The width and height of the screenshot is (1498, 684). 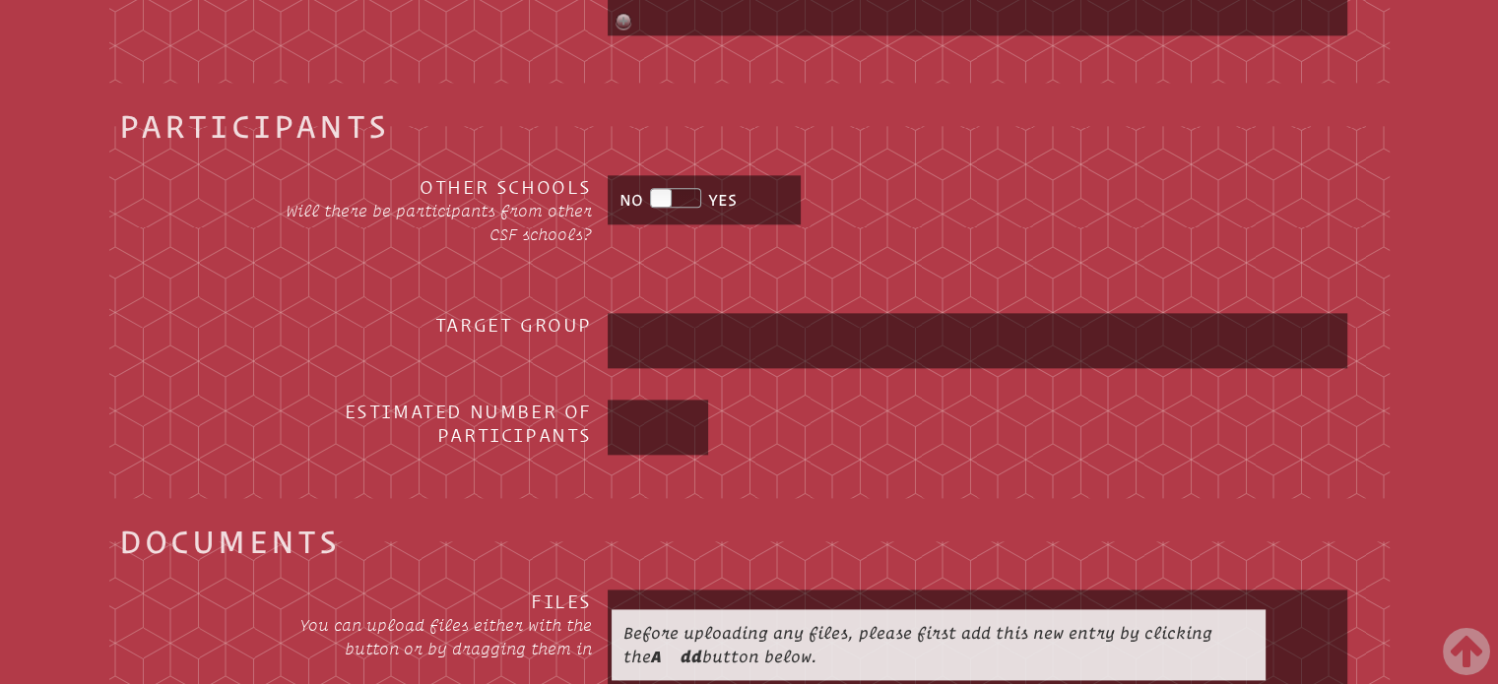 I want to click on h3: Files, so click(x=434, y=602).